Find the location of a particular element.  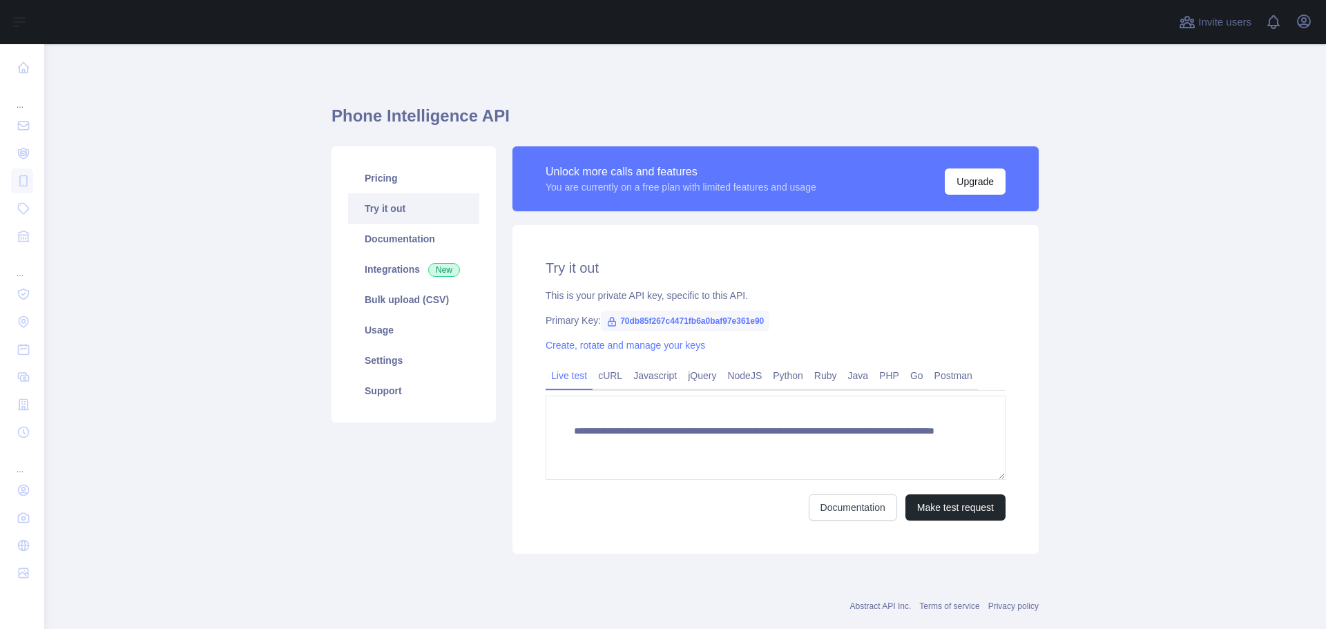

a: cURL is located at coordinates (610, 376).